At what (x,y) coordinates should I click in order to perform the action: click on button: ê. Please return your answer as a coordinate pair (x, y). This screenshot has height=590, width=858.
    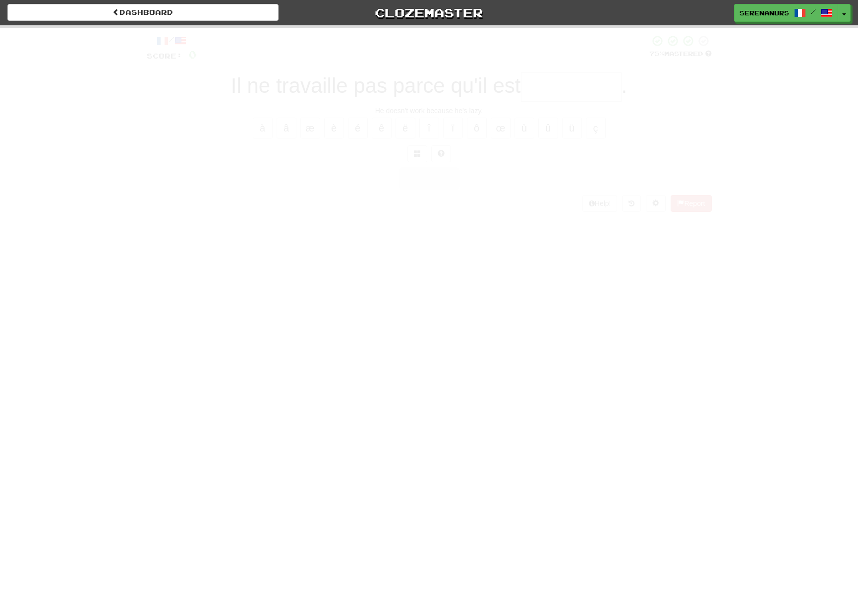
    Looking at the image, I should click on (382, 128).